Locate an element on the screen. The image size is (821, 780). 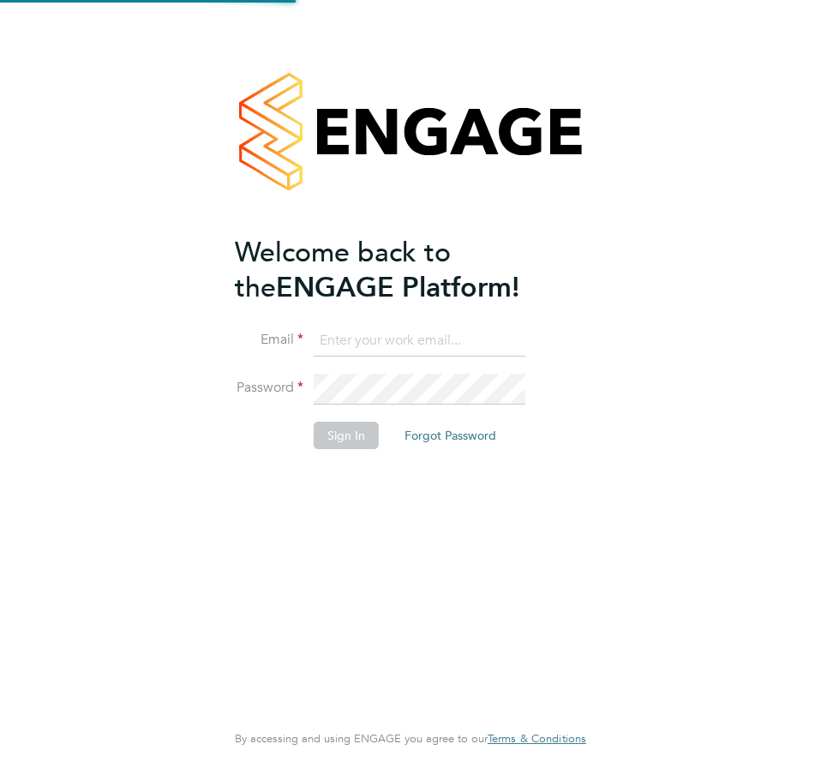
input: Enter your work email... is located at coordinates (419, 341).